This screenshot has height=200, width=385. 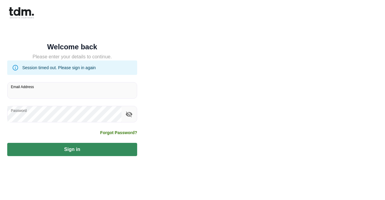 What do you see at coordinates (22, 87) in the screenshot?
I see `label: Email Address` at bounding box center [22, 87].